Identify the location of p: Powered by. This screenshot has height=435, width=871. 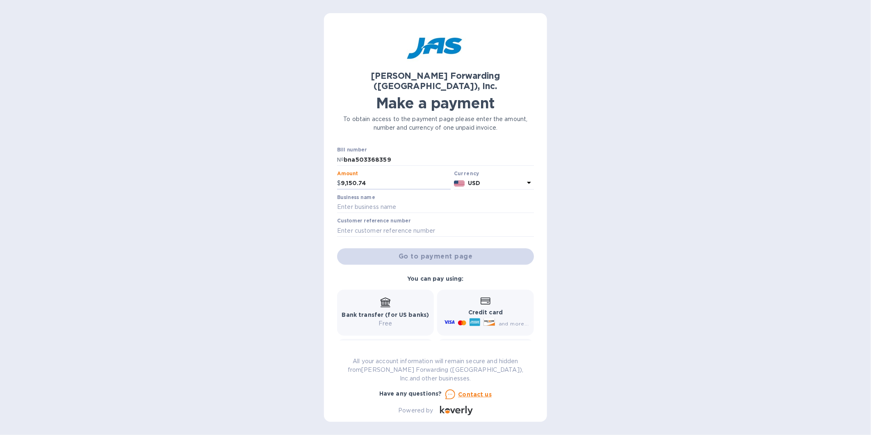
(415, 410).